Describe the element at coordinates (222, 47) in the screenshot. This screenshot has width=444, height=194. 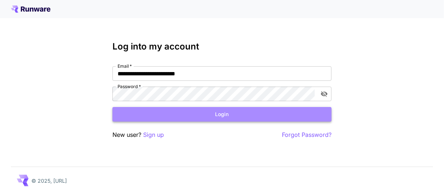
I see `h3: Log into my account` at that location.